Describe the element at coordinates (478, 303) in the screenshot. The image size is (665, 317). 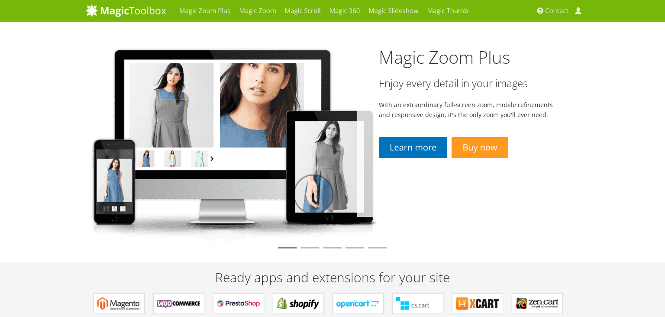
I see `a: Modules for X-Cart` at that location.